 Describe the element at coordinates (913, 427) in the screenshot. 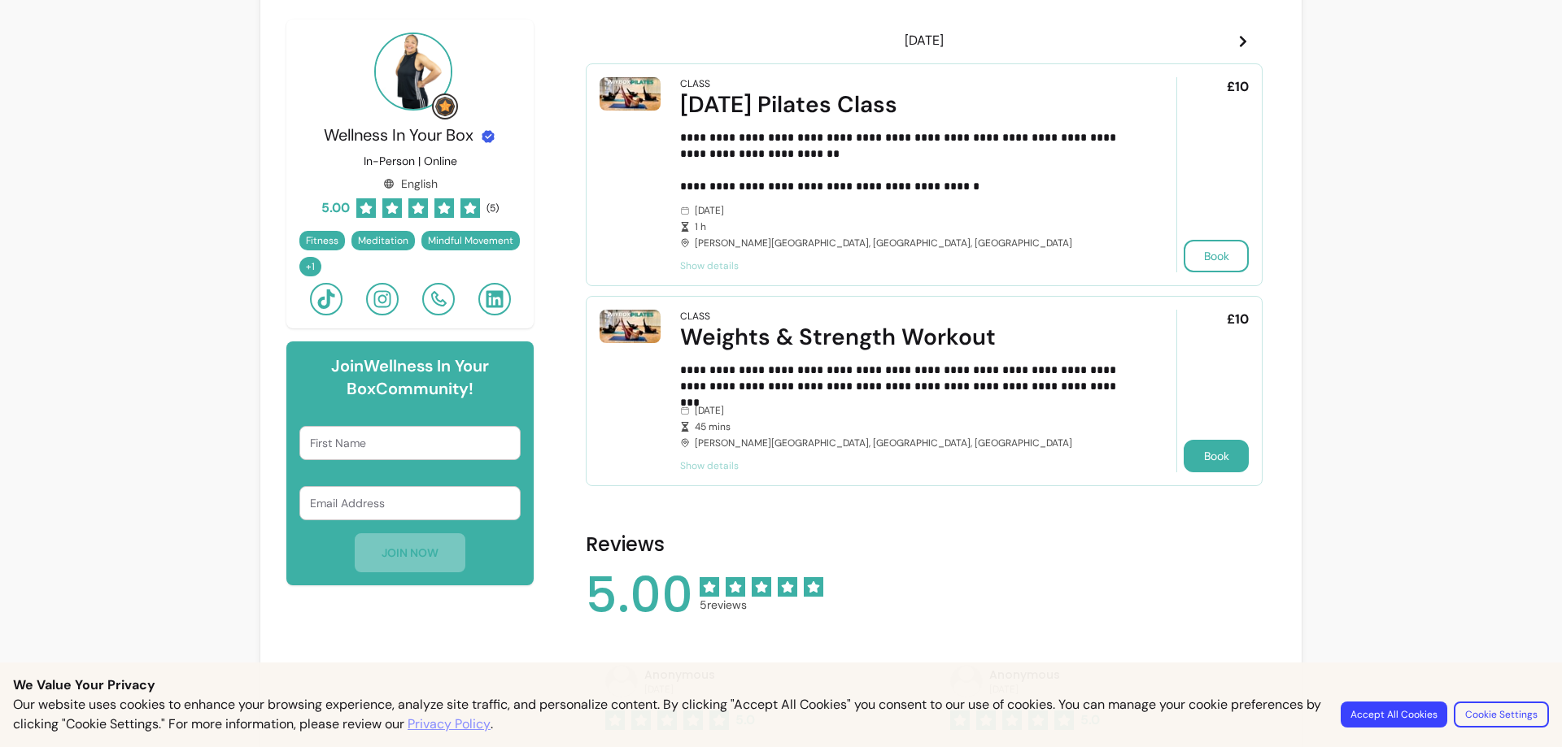

I see `span: 45 mins` at that location.